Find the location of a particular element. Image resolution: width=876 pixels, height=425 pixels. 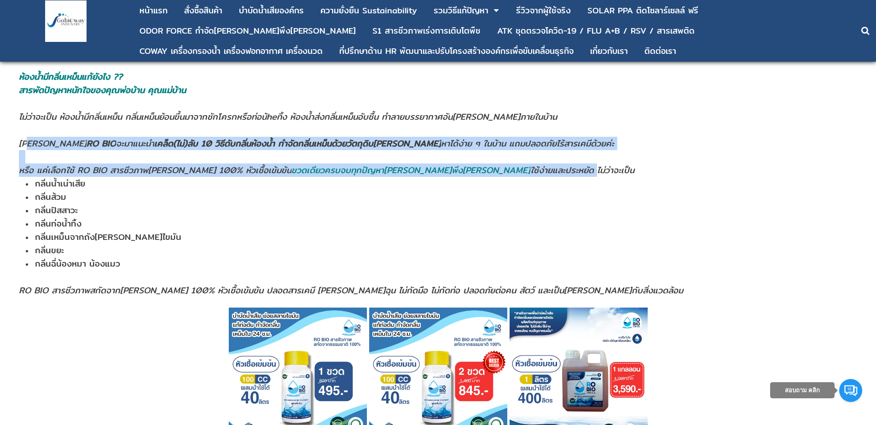

a: บําบัดน้ำเสียองค์กร is located at coordinates (271, 11).